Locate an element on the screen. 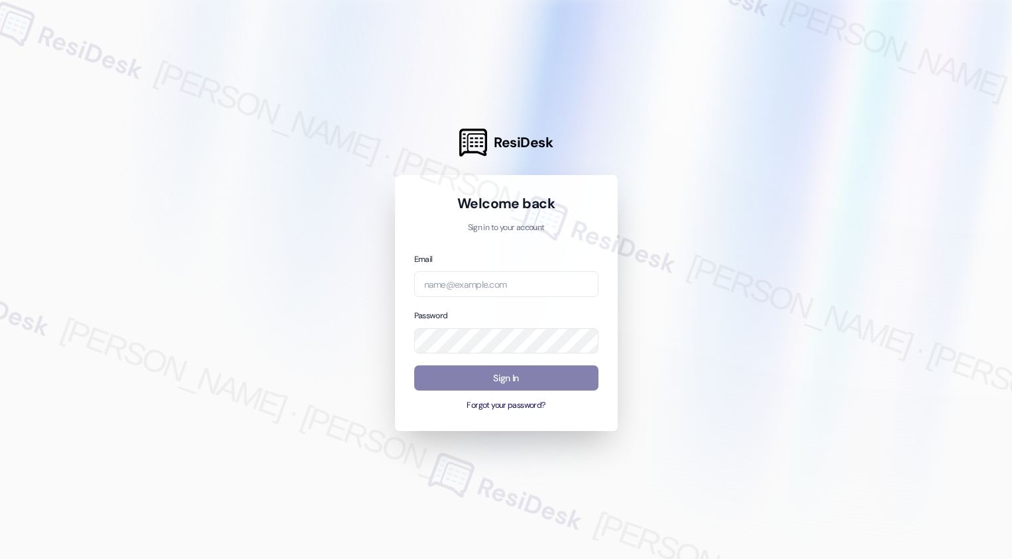 This screenshot has height=559, width=1012. label: Password is located at coordinates (431, 315).